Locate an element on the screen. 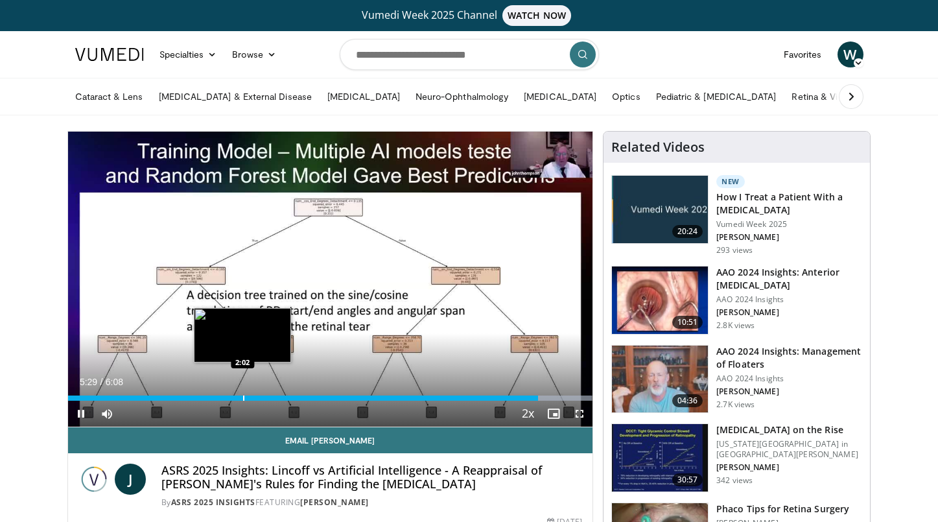 The width and height of the screenshot is (938, 522). span: W is located at coordinates (850, 54).